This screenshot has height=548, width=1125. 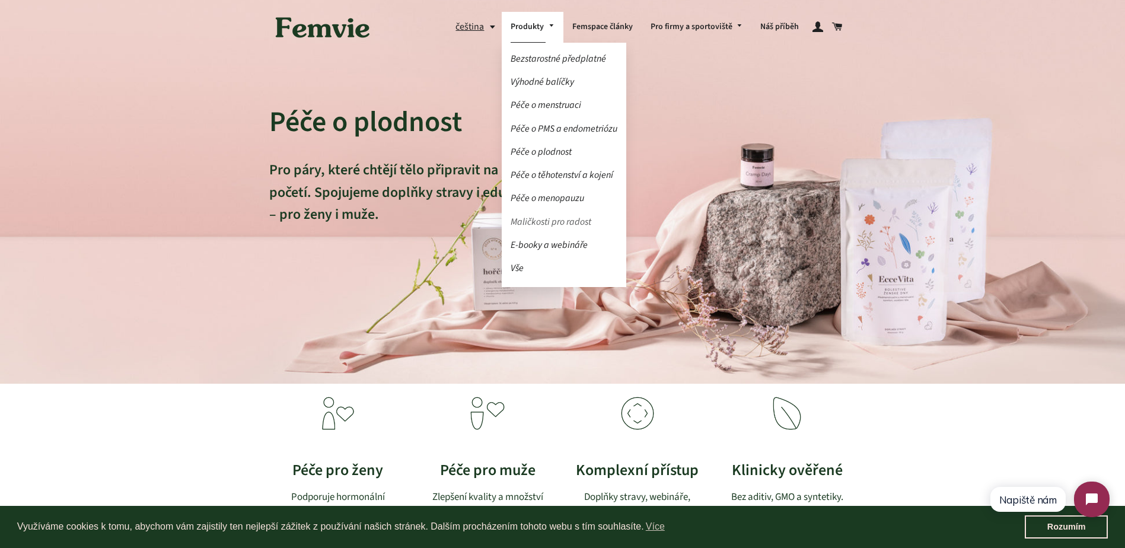 What do you see at coordinates (564, 82) in the screenshot?
I see `a: Výhodné balíčky` at bounding box center [564, 82].